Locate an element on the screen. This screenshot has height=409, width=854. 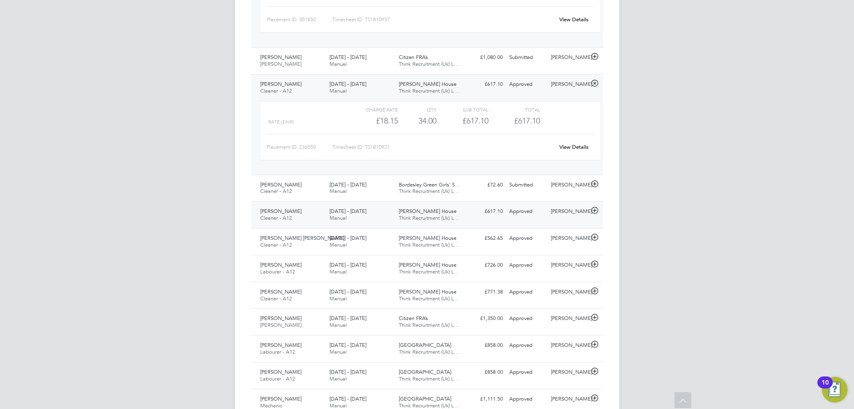
span: Mechanic is located at coordinates (272, 405).